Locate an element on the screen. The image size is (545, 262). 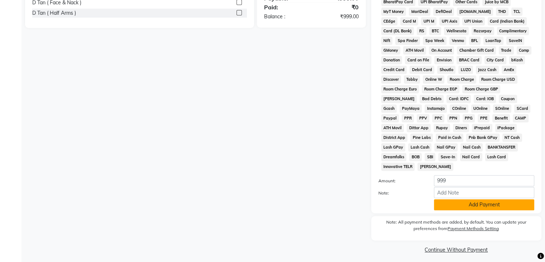
span: Tabby is located at coordinates (412, 79).